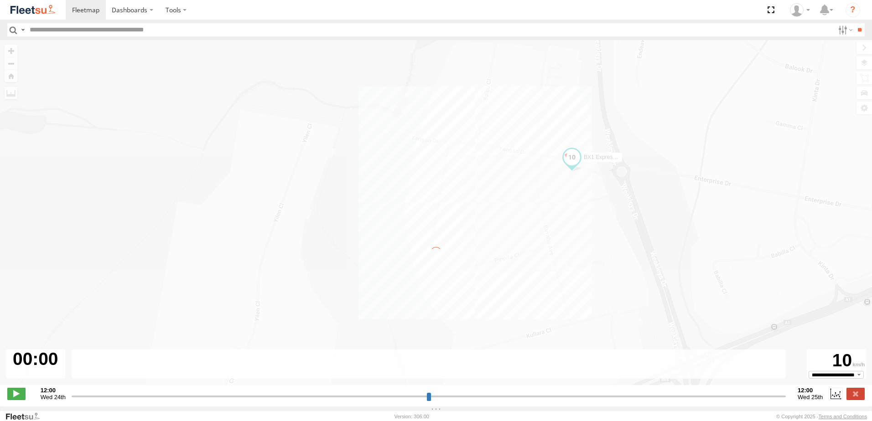  Describe the element at coordinates (855, 394) in the screenshot. I see `label: Close` at that location.